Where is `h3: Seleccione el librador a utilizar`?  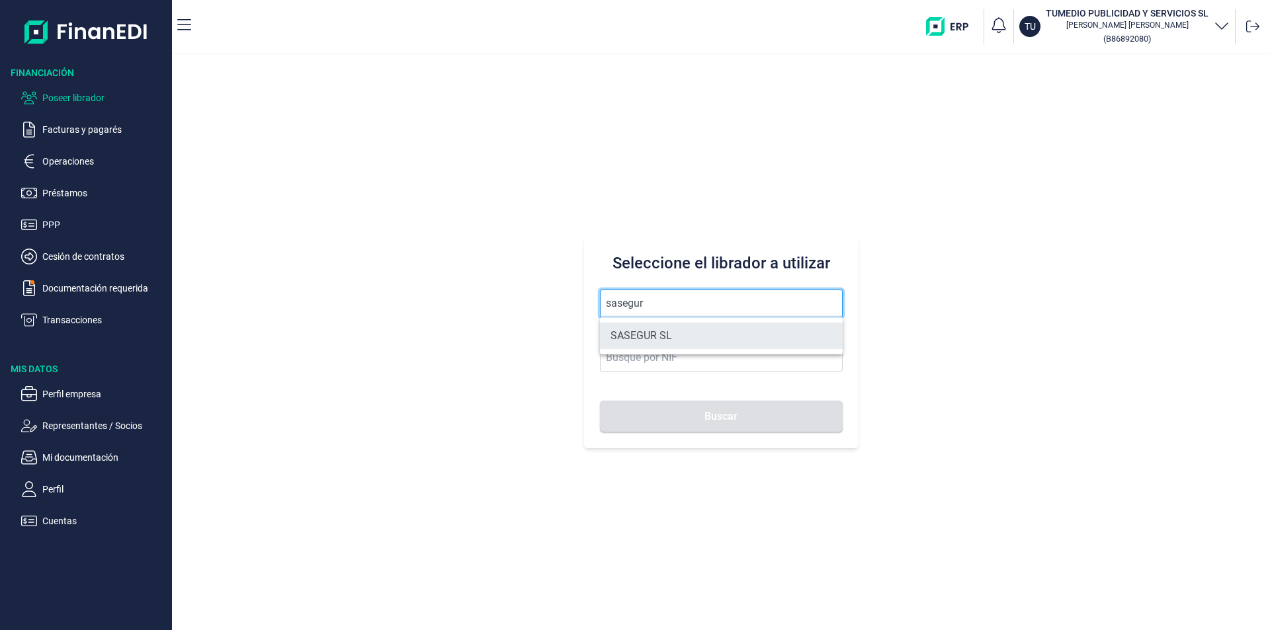 h3: Seleccione el librador a utilizar is located at coordinates (721, 263).